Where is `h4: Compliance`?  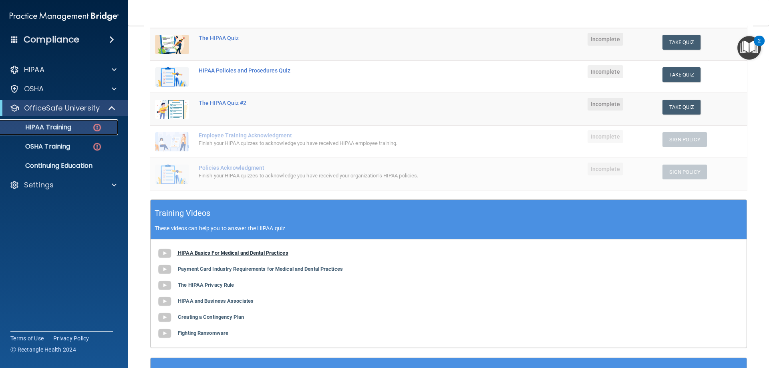 h4: Compliance is located at coordinates (51, 40).